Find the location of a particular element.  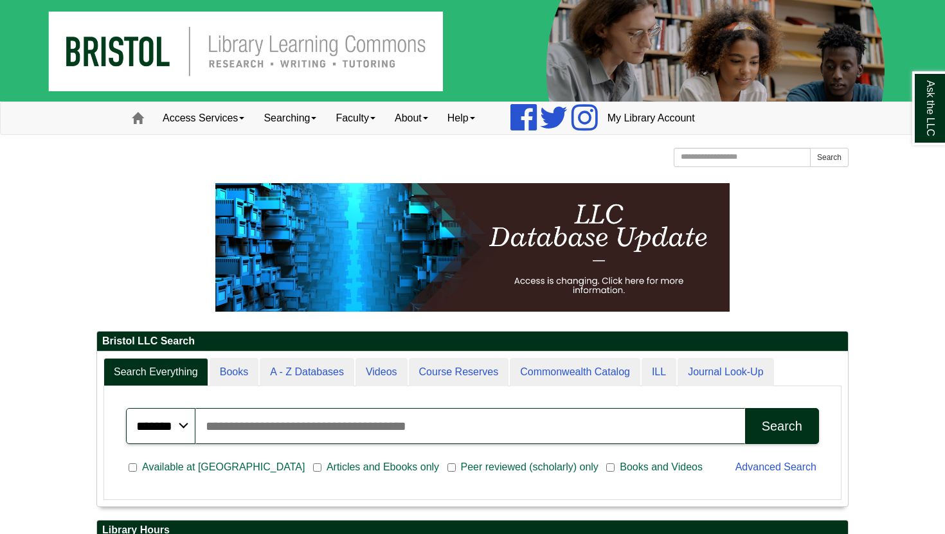

img: HTML tutorial is located at coordinates (473, 248).